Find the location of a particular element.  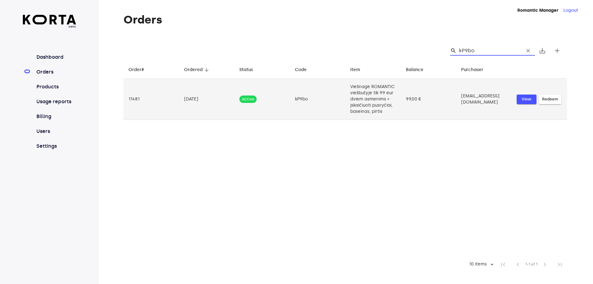

a: beta is located at coordinates (49, 22).